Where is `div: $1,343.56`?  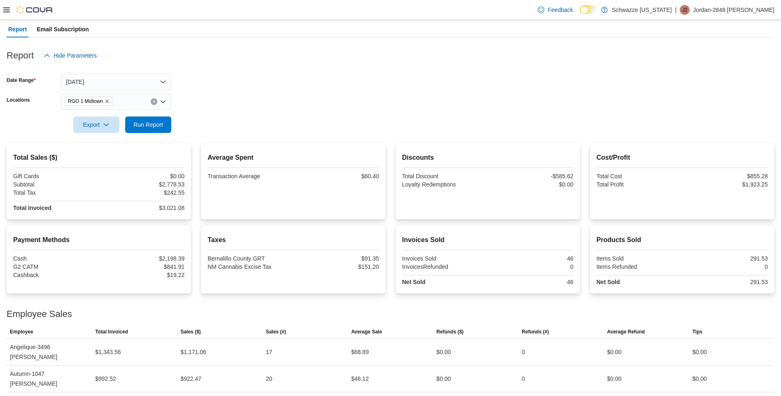
div: $1,343.56 is located at coordinates (108, 352).